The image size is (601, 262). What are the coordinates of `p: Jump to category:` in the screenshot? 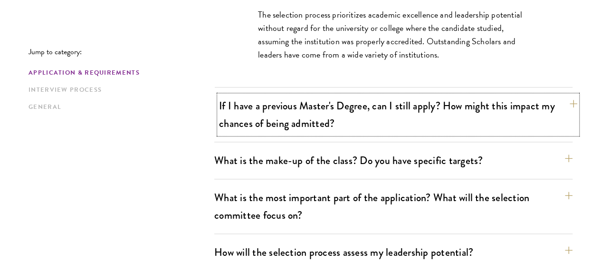 It's located at (121, 52).